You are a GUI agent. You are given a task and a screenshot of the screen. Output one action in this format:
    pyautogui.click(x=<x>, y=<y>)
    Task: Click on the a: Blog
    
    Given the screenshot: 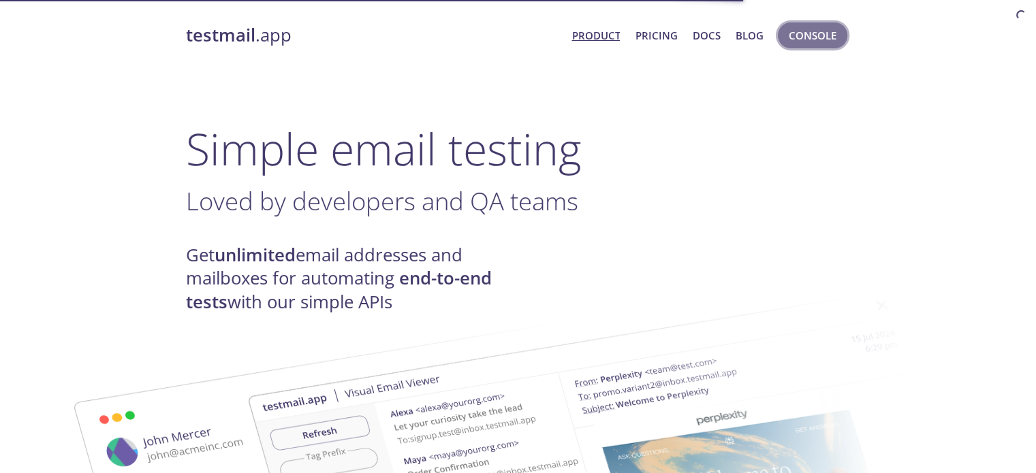 What is the action you would take?
    pyautogui.click(x=749, y=35)
    